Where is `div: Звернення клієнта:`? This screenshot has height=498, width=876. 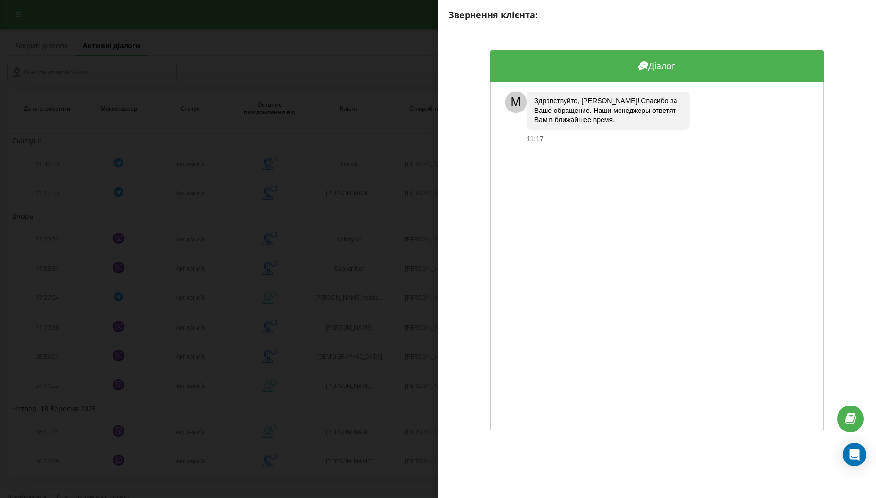
div: Звернення клієнта: is located at coordinates (657, 15).